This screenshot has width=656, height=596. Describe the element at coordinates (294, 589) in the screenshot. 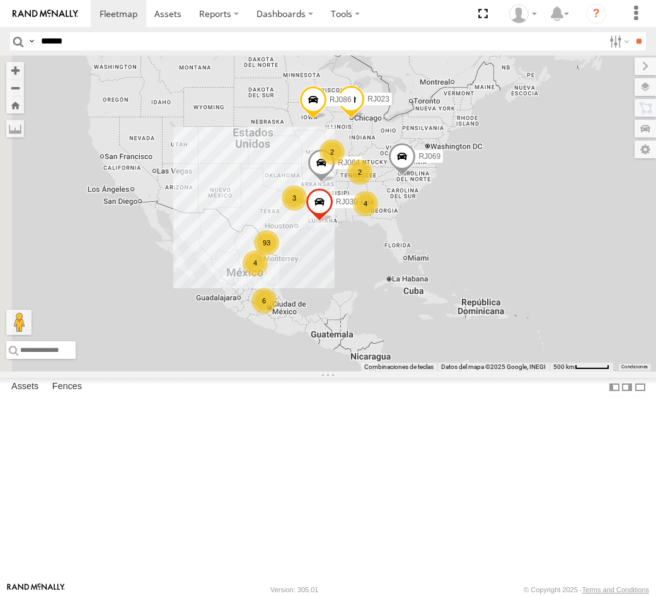

I see `div: Version: 305.01` at that location.